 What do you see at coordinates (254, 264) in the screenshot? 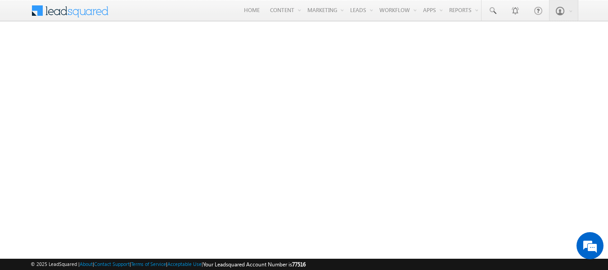
I see `span: Your Leadsquared Account Number is` at bounding box center [254, 264].